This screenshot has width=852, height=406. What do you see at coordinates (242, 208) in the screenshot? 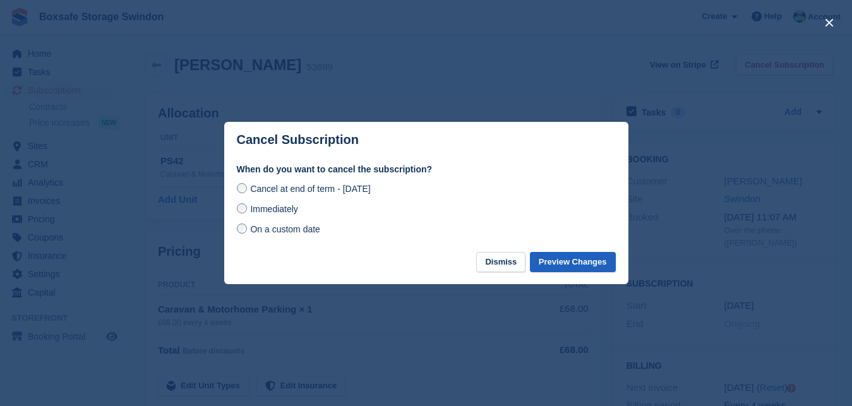
I see `input: Immediately` at bounding box center [242, 208].